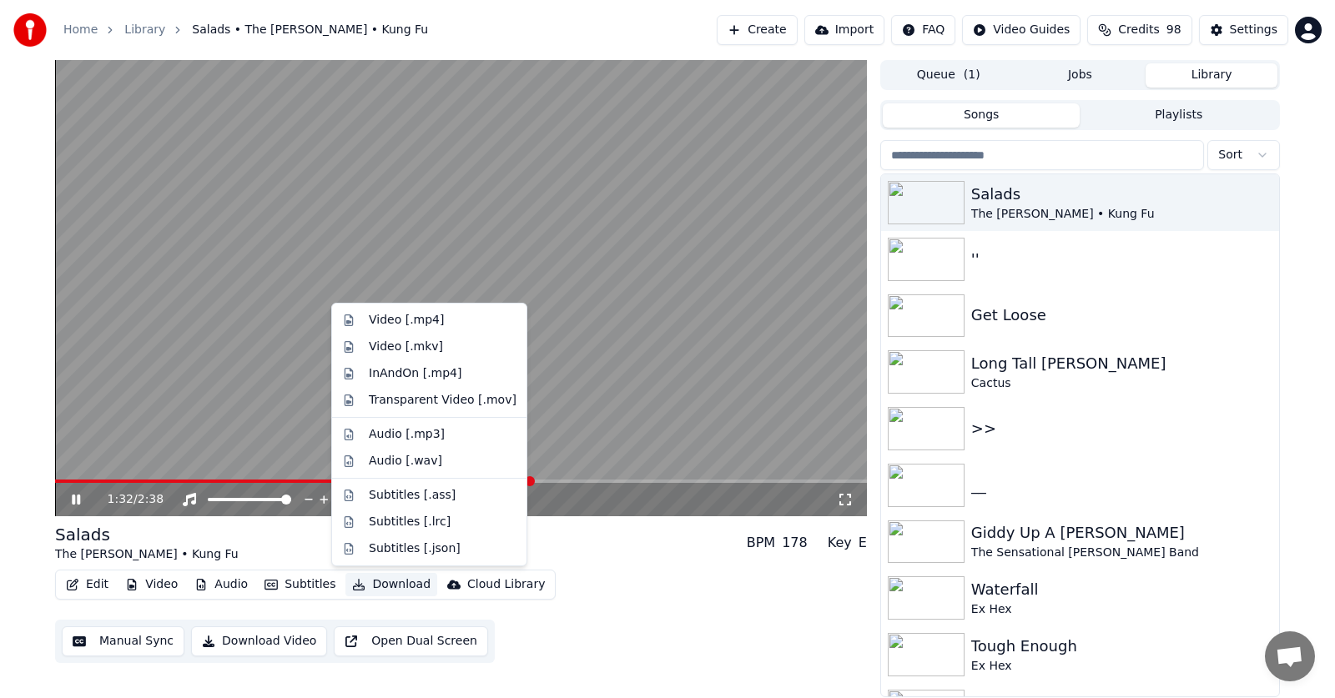 Image resolution: width=1335 pixels, height=698 pixels. Describe the element at coordinates (442, 401) in the screenshot. I see `div: Transparent Video [.mov]` at that location.